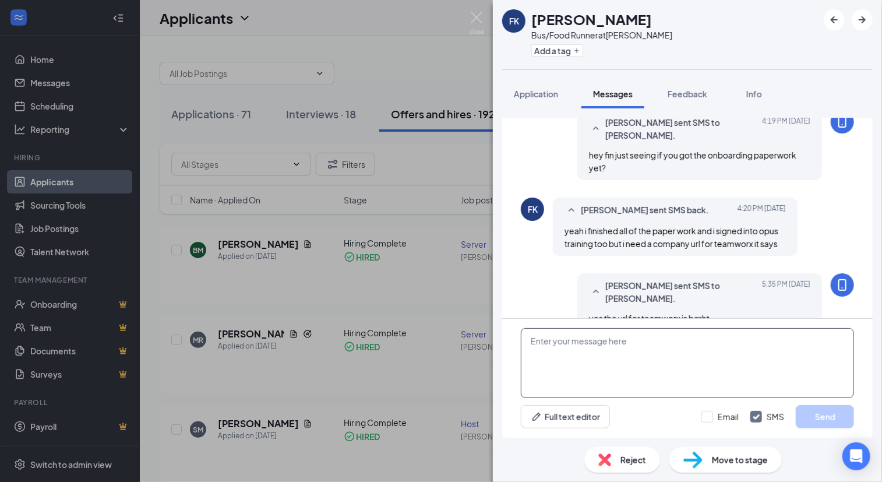  Describe the element at coordinates (834, 20) in the screenshot. I see `button: ArrowLeftNew` at that location.